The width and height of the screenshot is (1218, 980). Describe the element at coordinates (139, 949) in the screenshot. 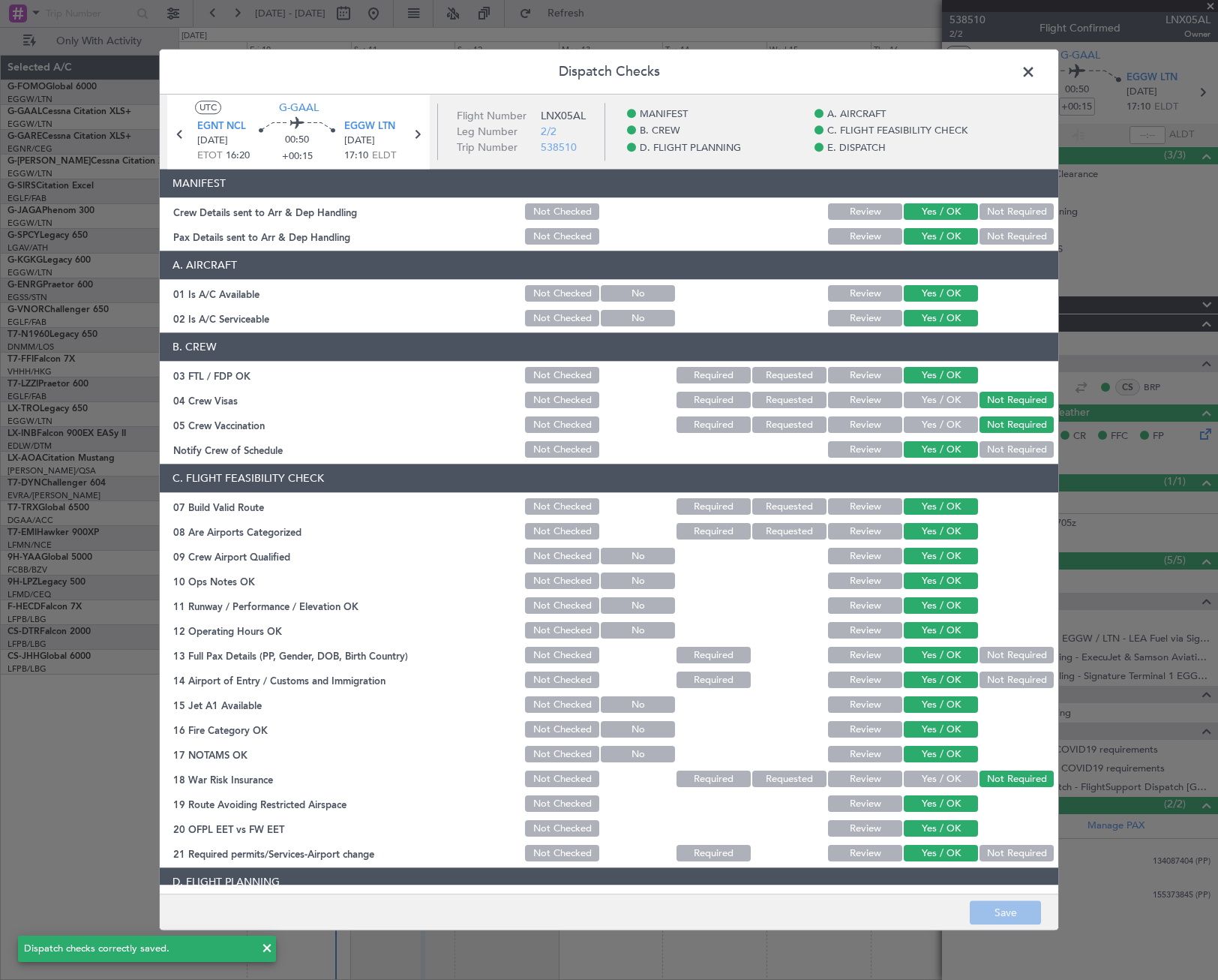

I see `div: Dispatch checks correctly saved.` at that location.